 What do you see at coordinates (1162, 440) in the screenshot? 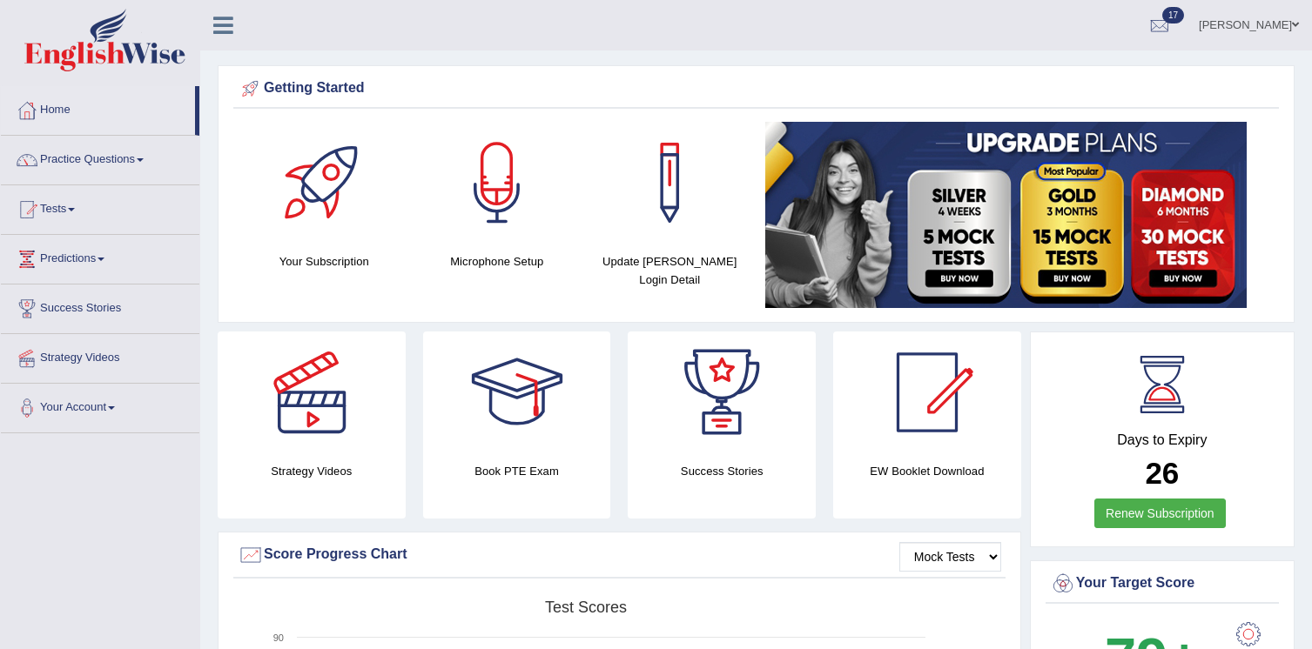
I see `h4: Days to Expiry` at bounding box center [1162, 440].